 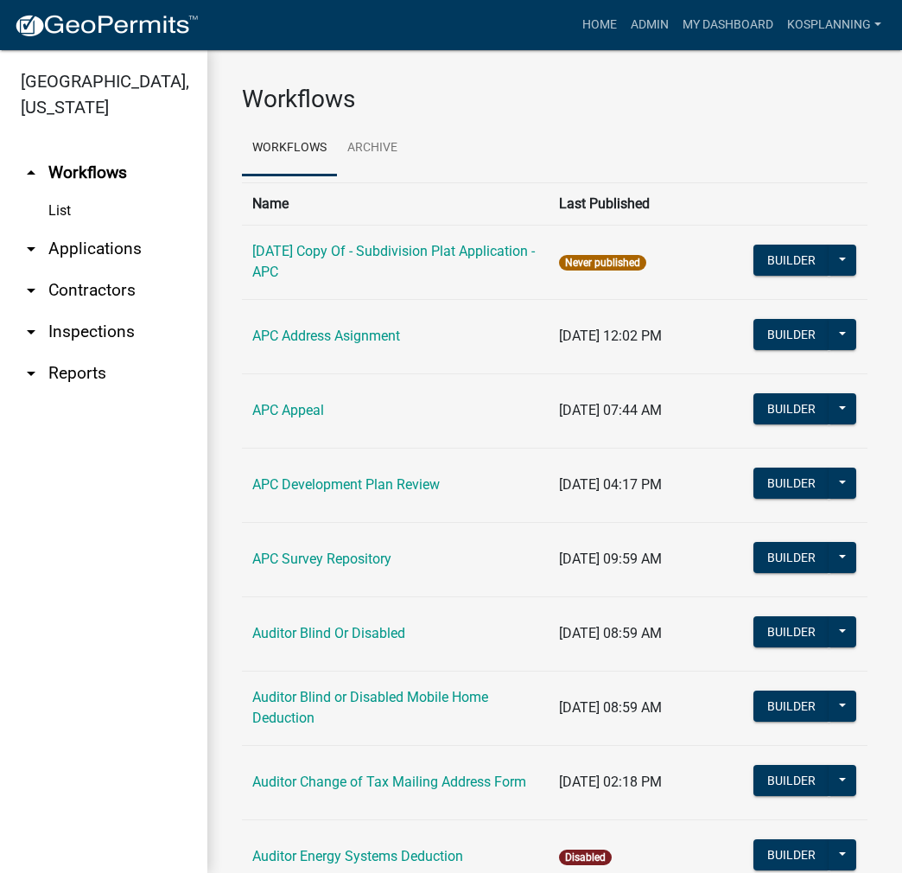 What do you see at coordinates (728, 25) in the screenshot?
I see `a: My Dashboard` at bounding box center [728, 25].